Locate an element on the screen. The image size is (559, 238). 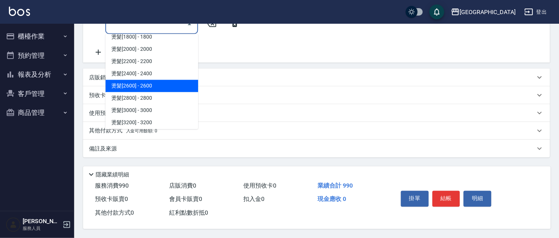
span: 燙髮[1800] - 1800 is located at coordinates (152, 37).